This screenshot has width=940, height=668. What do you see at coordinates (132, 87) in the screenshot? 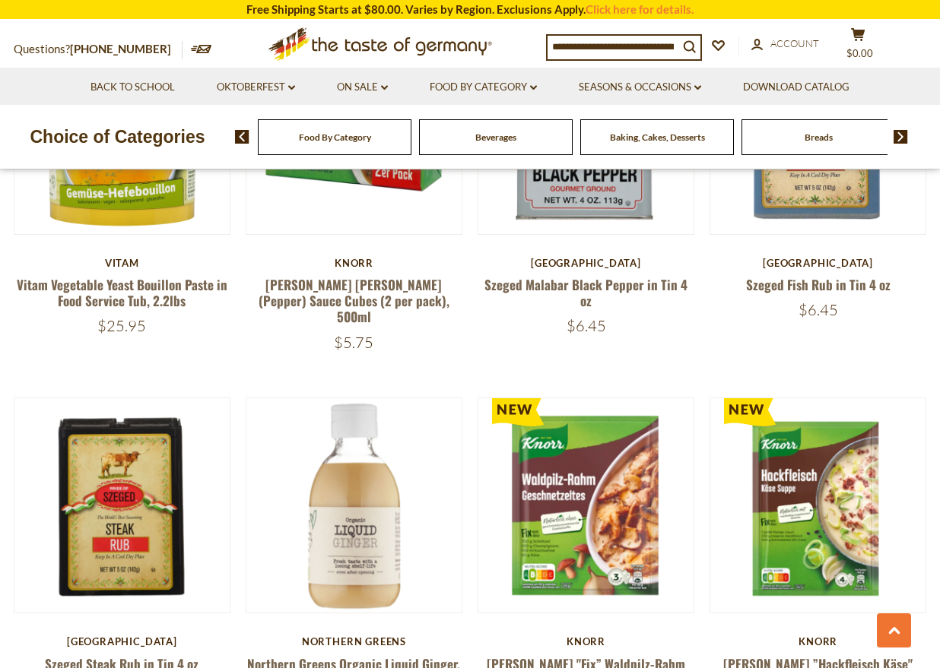
I see `a: Back to School` at bounding box center [132, 87].